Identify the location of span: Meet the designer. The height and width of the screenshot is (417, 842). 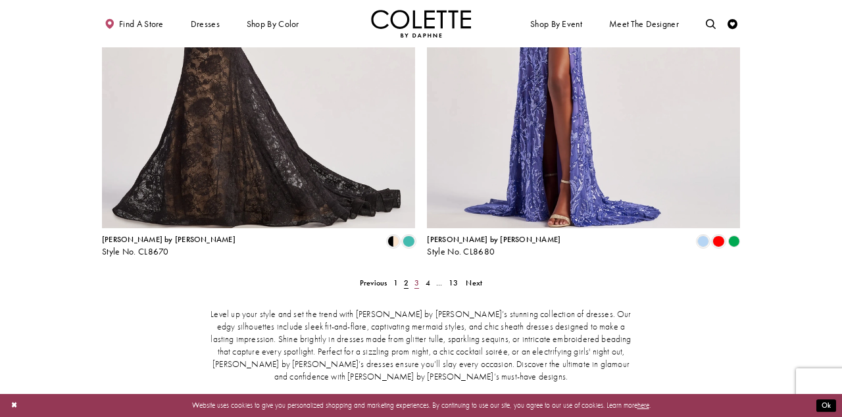
(644, 24).